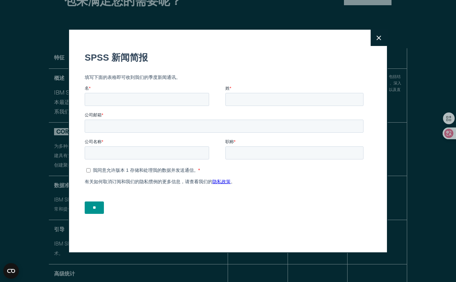  Describe the element at coordinates (11, 271) in the screenshot. I see `button: 打开 CMP 小部件` at that location.